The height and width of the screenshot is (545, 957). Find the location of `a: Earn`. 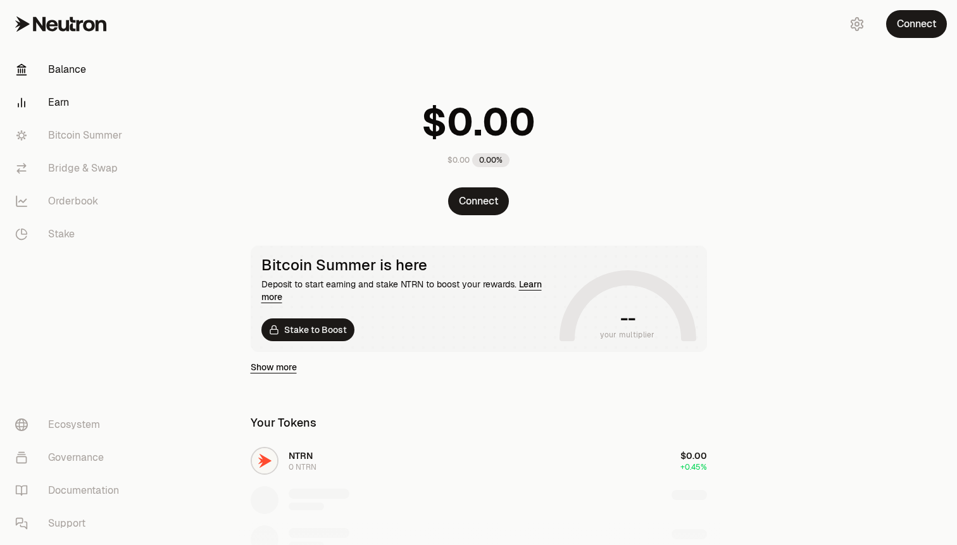

a: Earn is located at coordinates (71, 103).